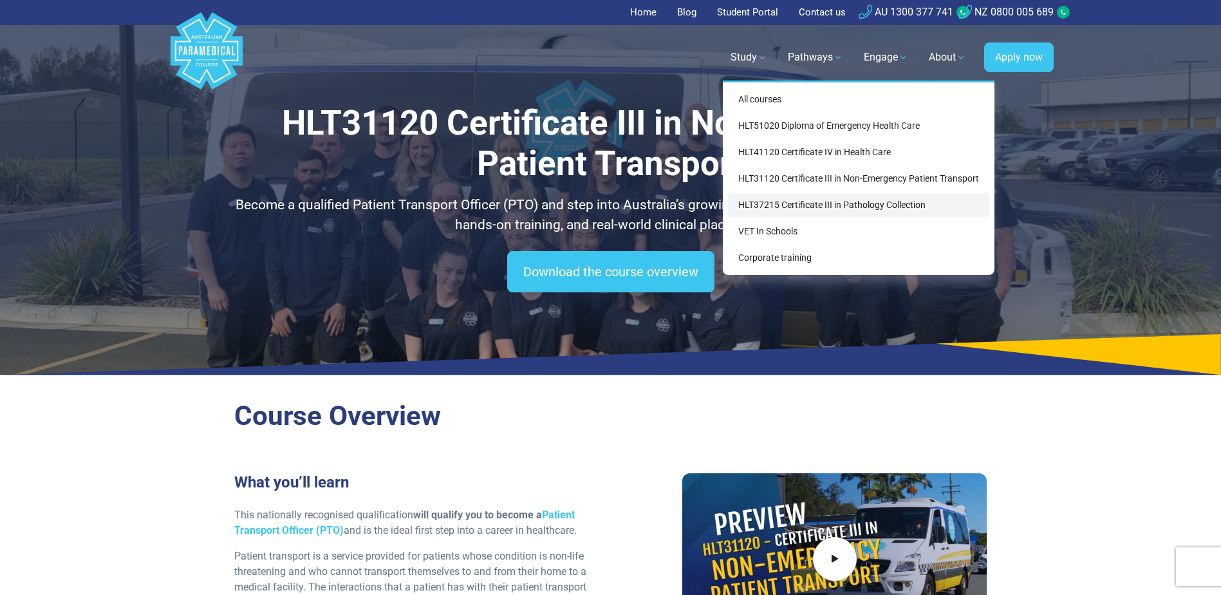  What do you see at coordinates (404, 522) in the screenshot?
I see `a: Patient Transport Officer (PTO)` at bounding box center [404, 522].